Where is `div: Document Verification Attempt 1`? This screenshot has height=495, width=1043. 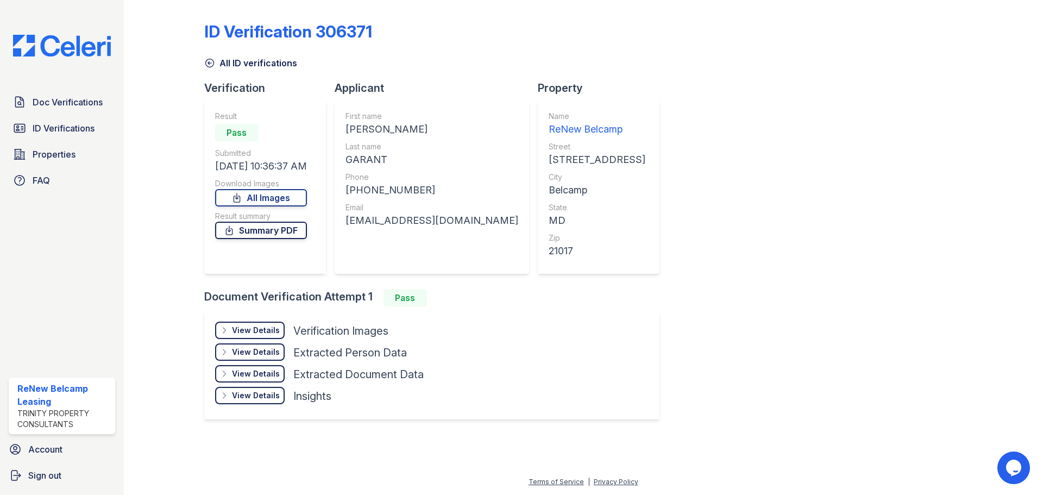
div: Document Verification Attempt 1 is located at coordinates (436, 298).